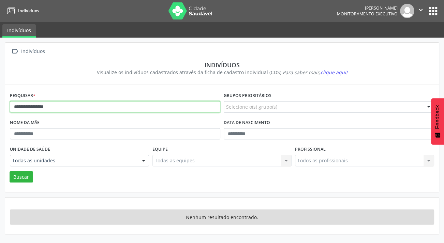 The width and height of the screenshot is (444, 243). I want to click on div: Nenhum resultado encontrado., so click(222, 217).